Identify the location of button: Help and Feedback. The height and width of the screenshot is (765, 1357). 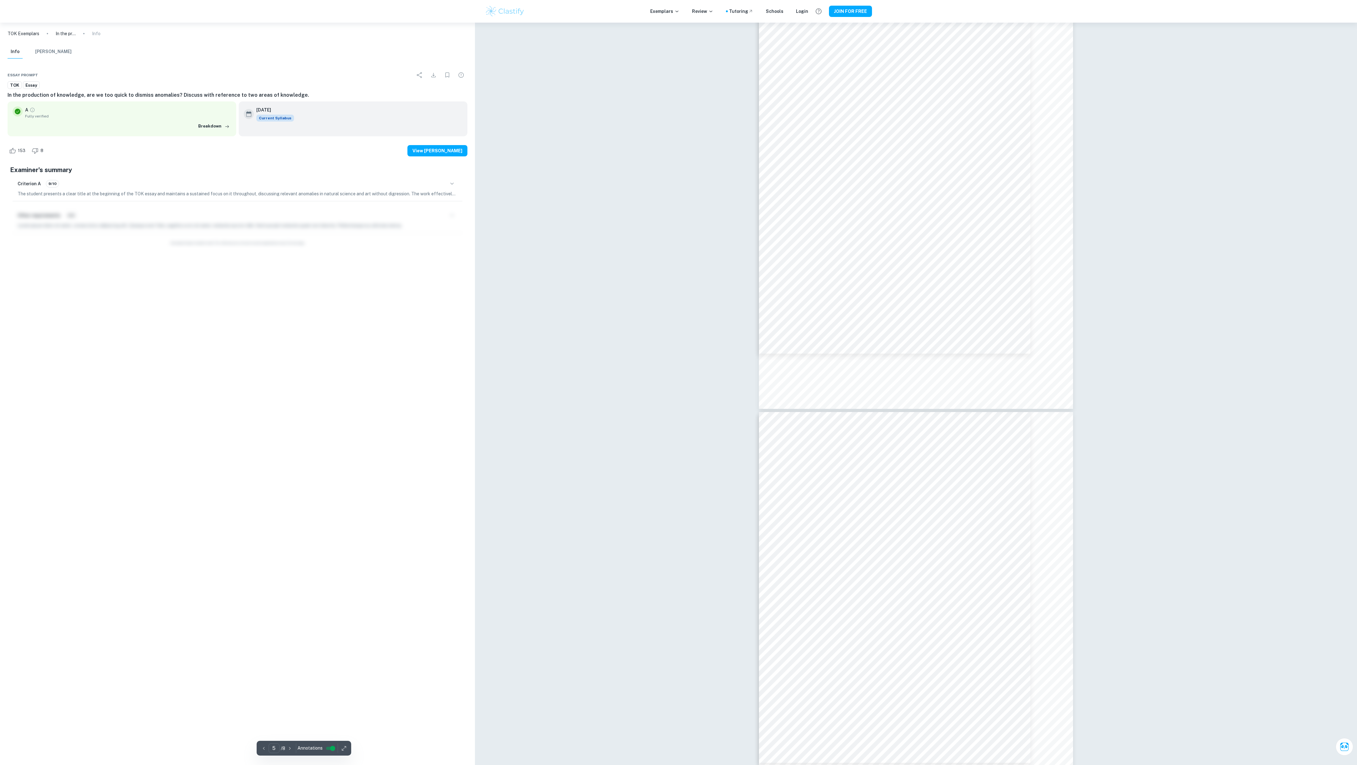
(818, 11).